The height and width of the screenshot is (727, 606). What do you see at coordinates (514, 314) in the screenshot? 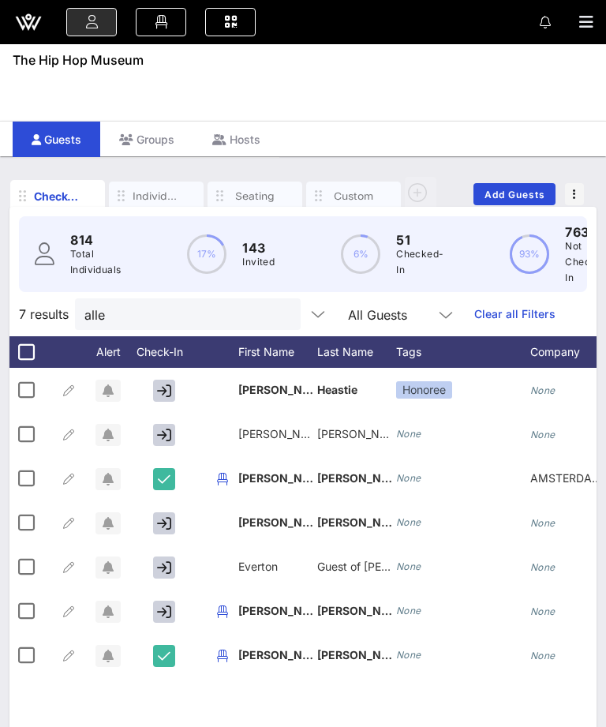
I see `a: Clear all Filters` at bounding box center [514, 314].